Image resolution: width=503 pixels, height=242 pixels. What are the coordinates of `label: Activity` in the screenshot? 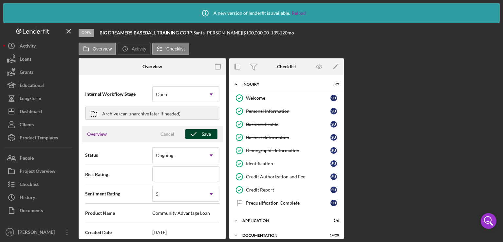 It's located at (139, 49).